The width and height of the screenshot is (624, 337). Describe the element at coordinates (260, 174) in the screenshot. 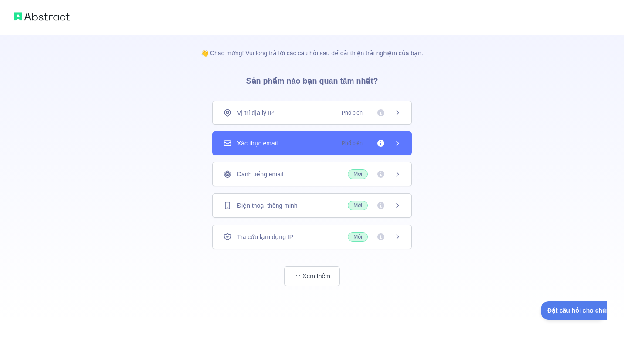

I see `span: Danh tiếng email` at that location.